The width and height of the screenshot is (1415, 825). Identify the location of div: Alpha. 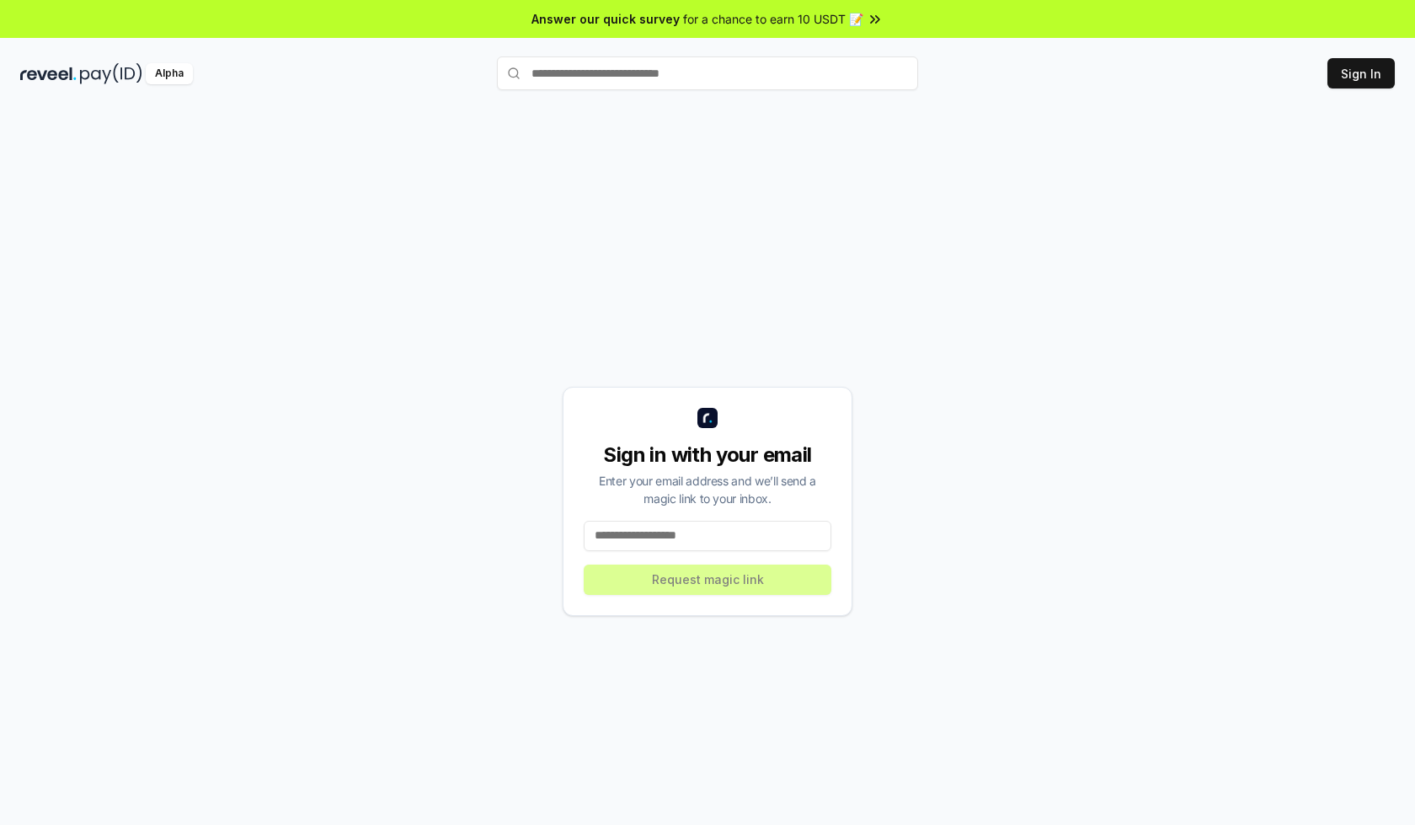
(169, 73).